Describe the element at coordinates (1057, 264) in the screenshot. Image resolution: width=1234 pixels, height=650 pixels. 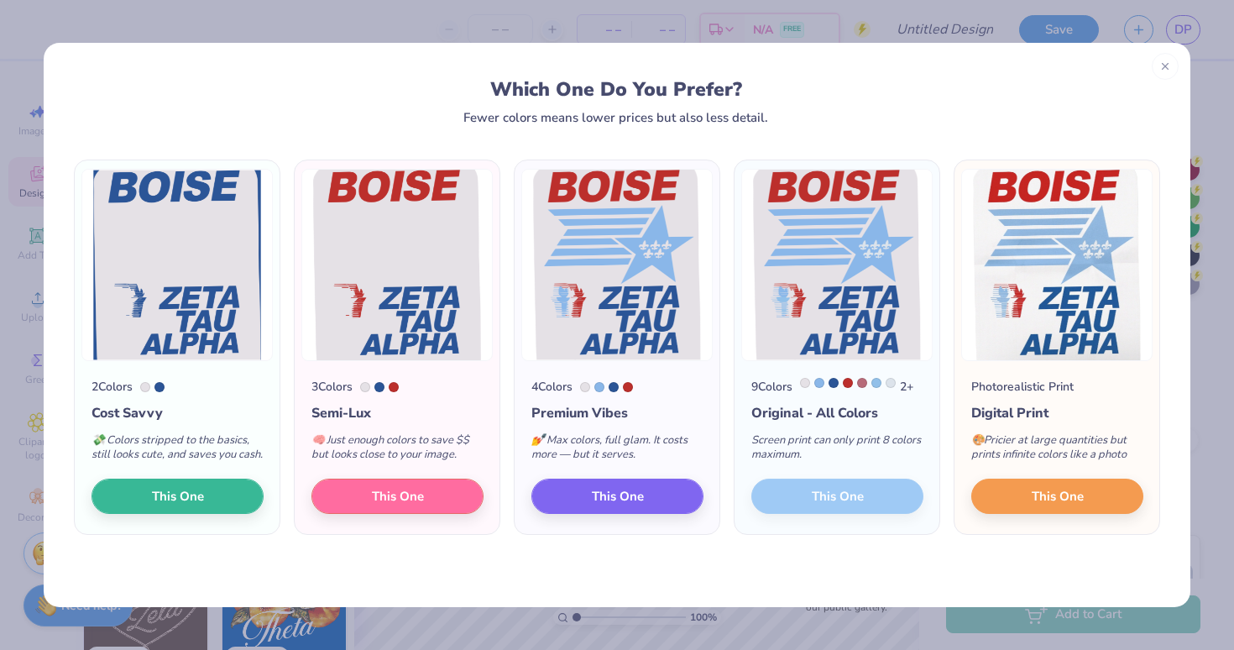
I see `img: Photorealistic preview` at that location.